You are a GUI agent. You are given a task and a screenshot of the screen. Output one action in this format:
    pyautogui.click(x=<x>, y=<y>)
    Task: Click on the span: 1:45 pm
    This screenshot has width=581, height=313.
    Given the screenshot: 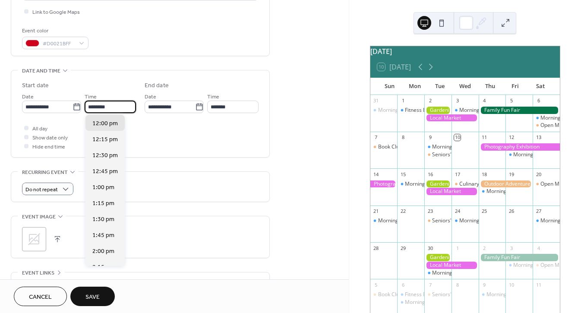 What is the action you would take?
    pyautogui.click(x=103, y=235)
    